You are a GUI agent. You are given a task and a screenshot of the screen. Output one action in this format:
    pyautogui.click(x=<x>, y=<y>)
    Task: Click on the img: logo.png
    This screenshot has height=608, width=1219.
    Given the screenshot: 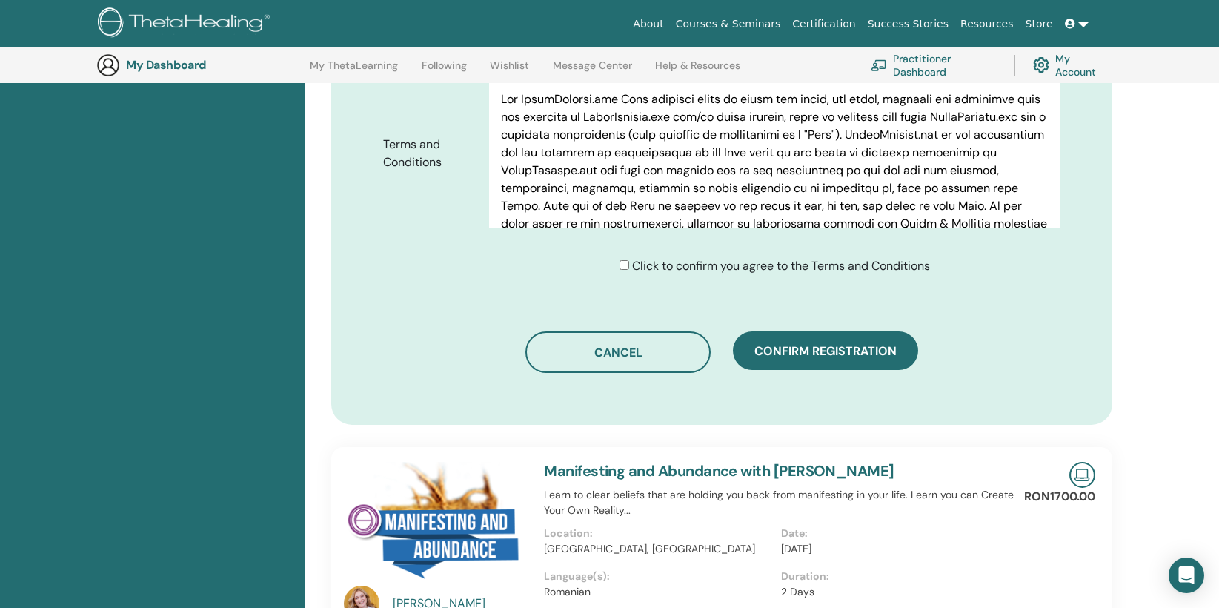 What is the action you would take?
    pyautogui.click(x=186, y=24)
    